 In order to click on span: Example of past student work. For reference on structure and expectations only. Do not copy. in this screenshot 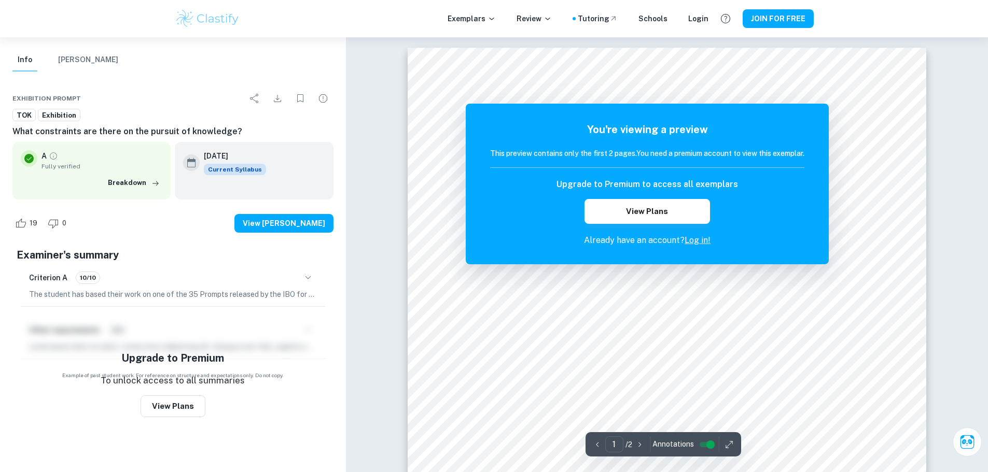, I will do `click(173, 375)`.